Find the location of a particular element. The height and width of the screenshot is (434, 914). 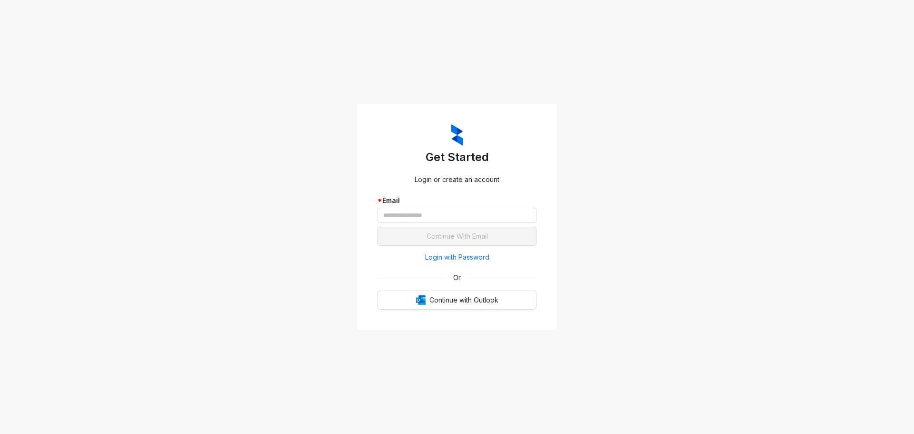

img: ZumaIcon is located at coordinates (457, 135).